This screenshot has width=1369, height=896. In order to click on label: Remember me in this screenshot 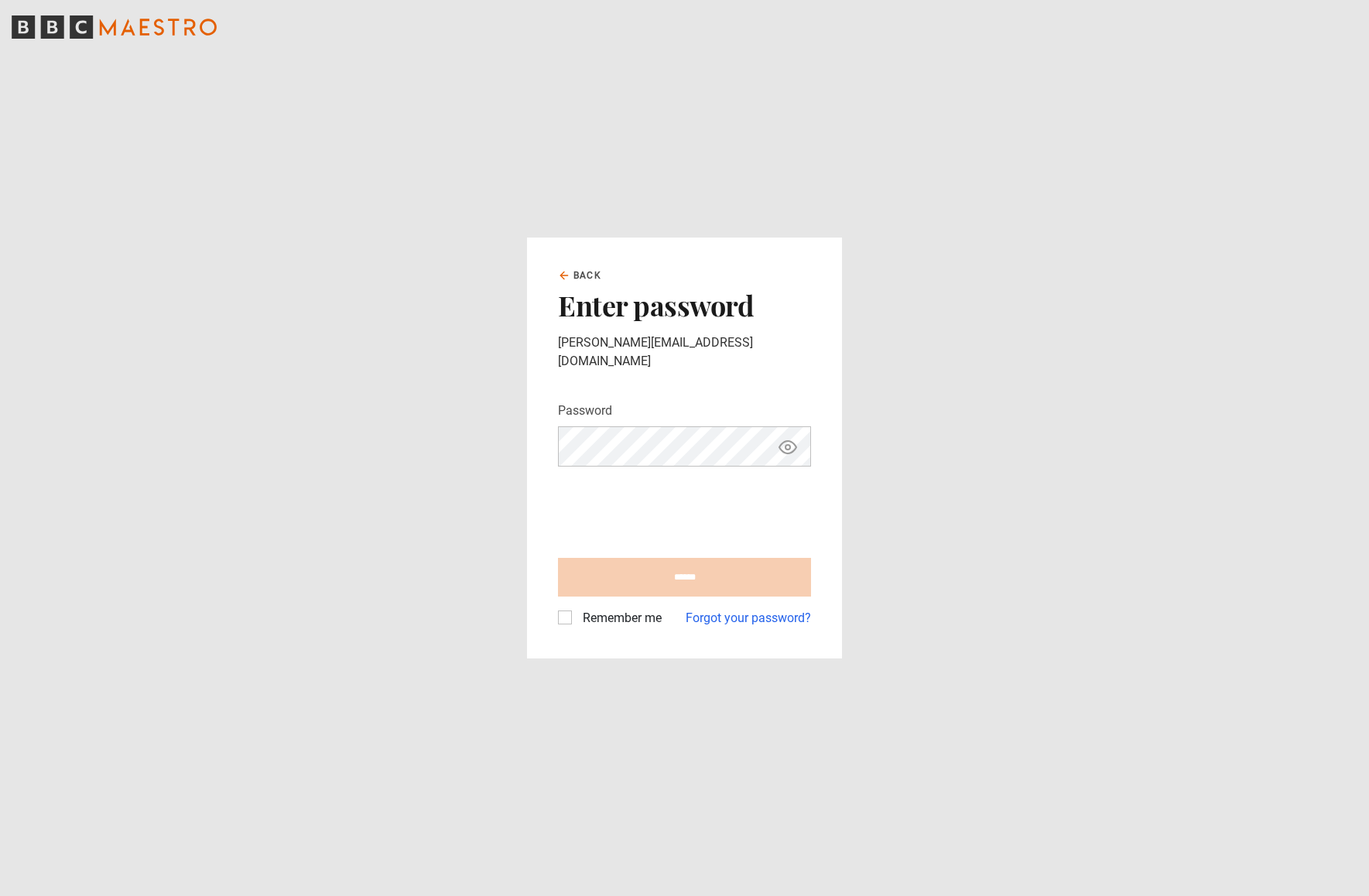, I will do `click(619, 619)`.